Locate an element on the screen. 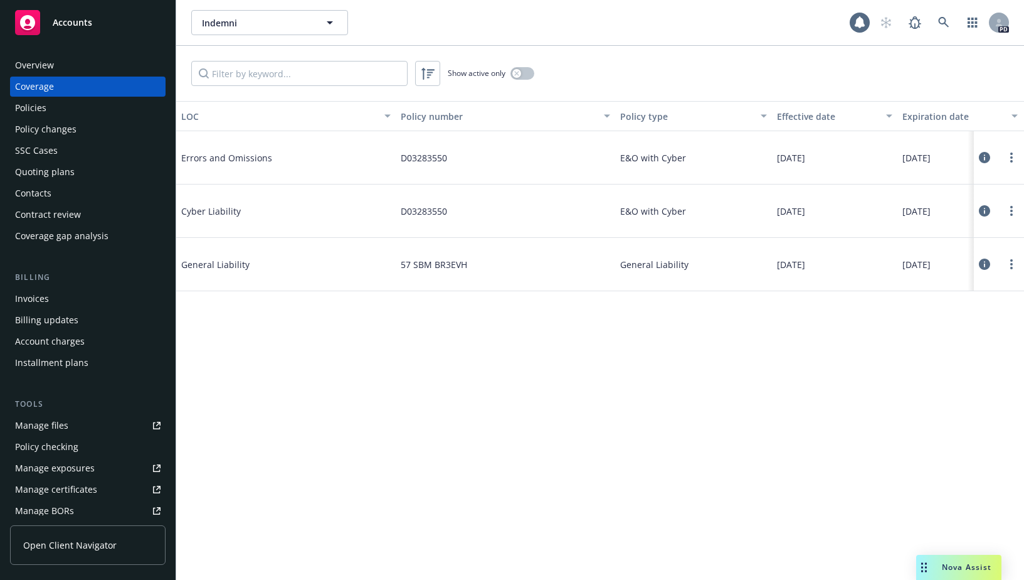 The image size is (1024, 580). div: Quoting plans is located at coordinates (45, 172).